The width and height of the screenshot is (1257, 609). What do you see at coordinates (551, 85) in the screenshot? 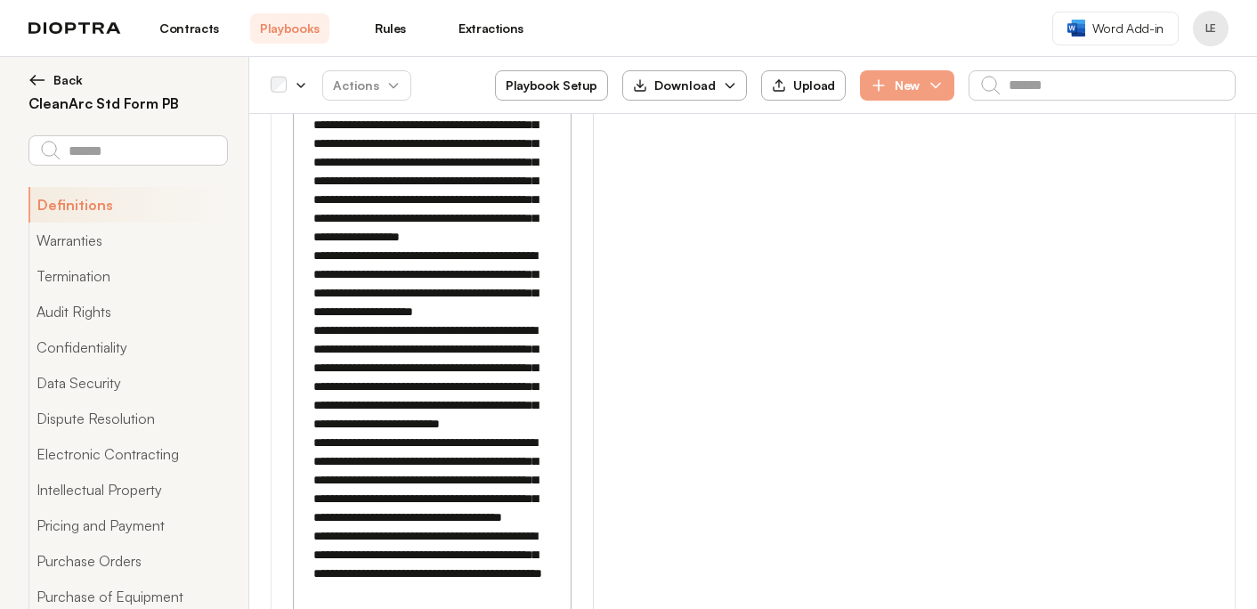
I see `button: Playbook Setup` at bounding box center [551, 85].